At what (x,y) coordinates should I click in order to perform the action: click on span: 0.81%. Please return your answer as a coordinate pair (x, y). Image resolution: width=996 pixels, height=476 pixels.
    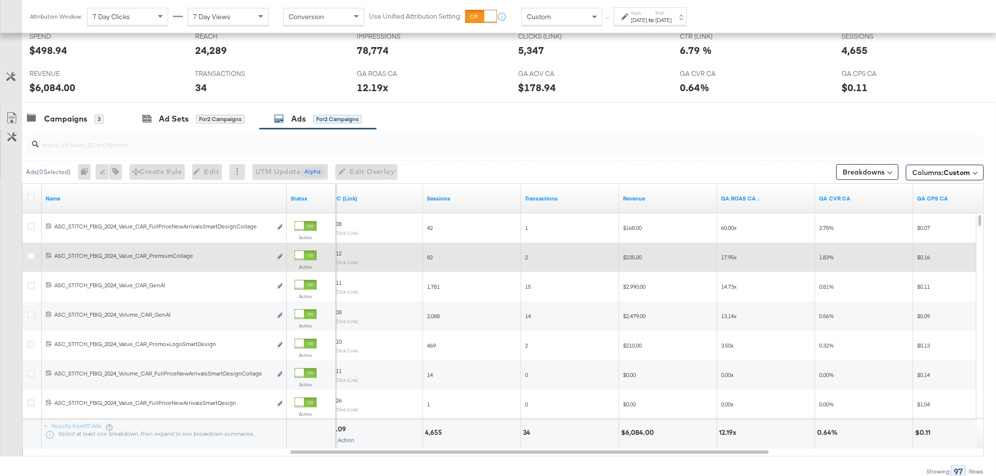
    Looking at the image, I should click on (827, 286).